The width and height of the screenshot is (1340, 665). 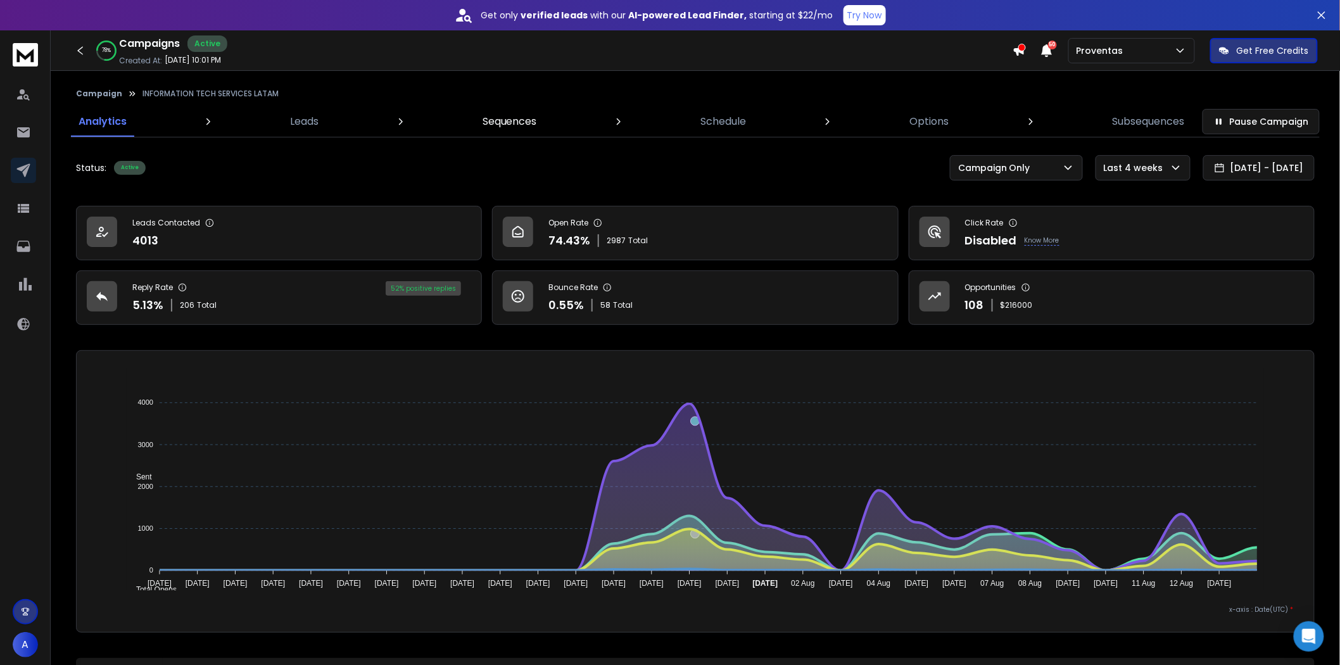 What do you see at coordinates (569, 241) in the screenshot?
I see `p: 74.43 %` at bounding box center [569, 241].